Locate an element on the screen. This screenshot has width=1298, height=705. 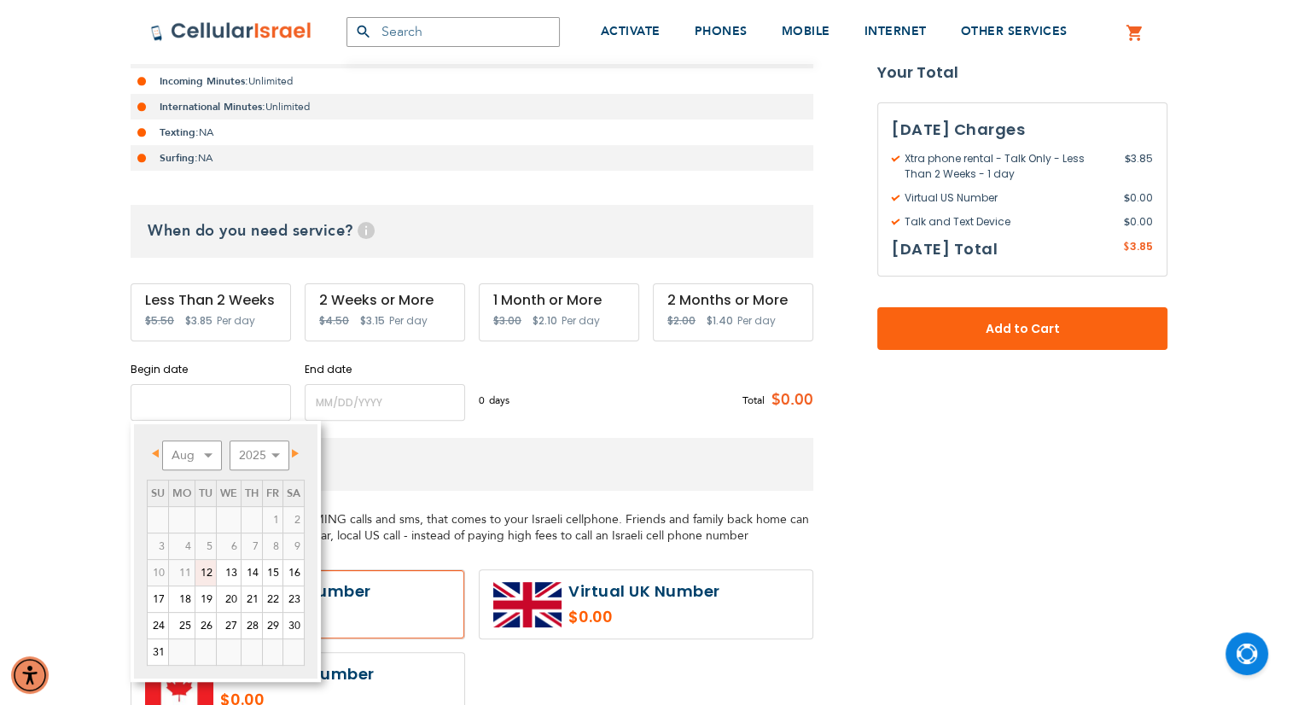
span: $1.40 is located at coordinates (719, 320).